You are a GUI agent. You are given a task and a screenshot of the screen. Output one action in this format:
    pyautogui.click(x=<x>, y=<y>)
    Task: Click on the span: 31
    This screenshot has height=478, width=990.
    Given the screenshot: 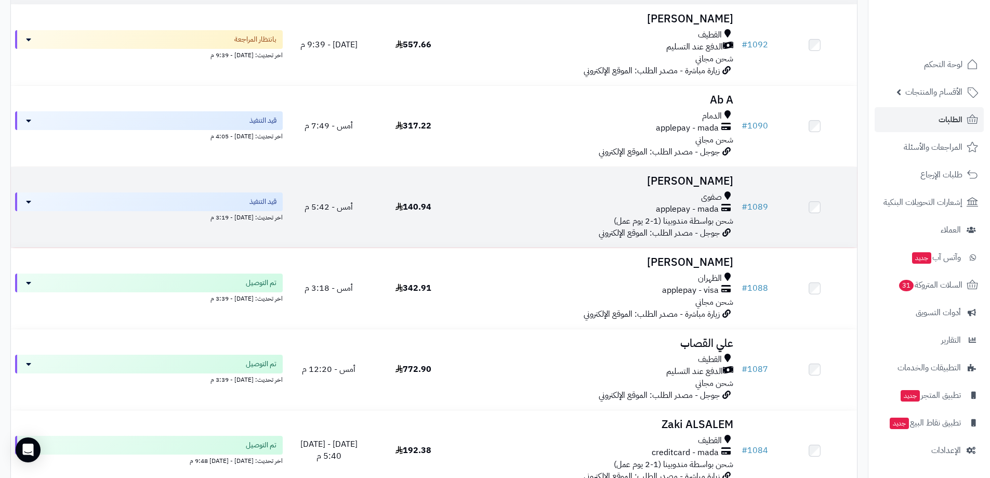 What is the action you would take?
    pyautogui.click(x=906, y=285)
    